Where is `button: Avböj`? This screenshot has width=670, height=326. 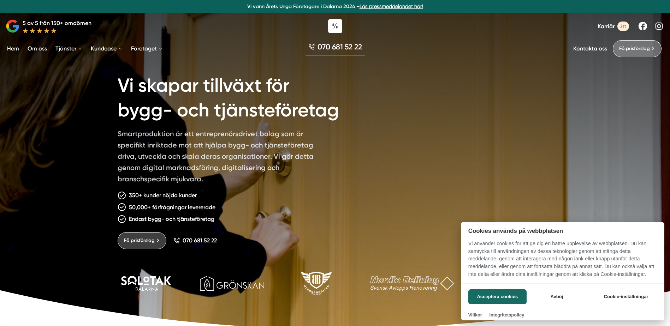
button: Avböj is located at coordinates (557, 297).